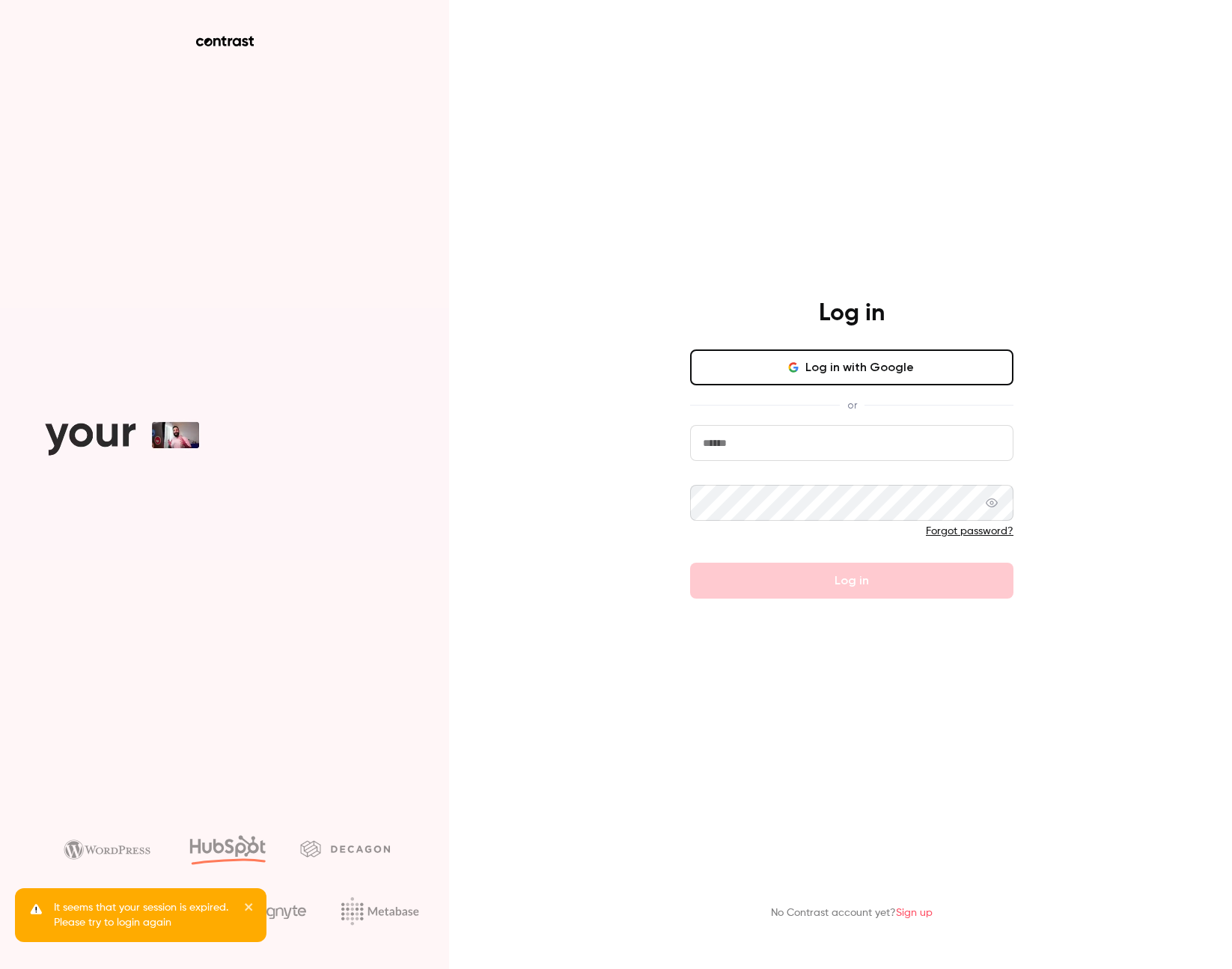 The width and height of the screenshot is (1232, 969). Describe the element at coordinates (143, 915) in the screenshot. I see `p: It seems that your session is expired. Please try to login again` at that location.